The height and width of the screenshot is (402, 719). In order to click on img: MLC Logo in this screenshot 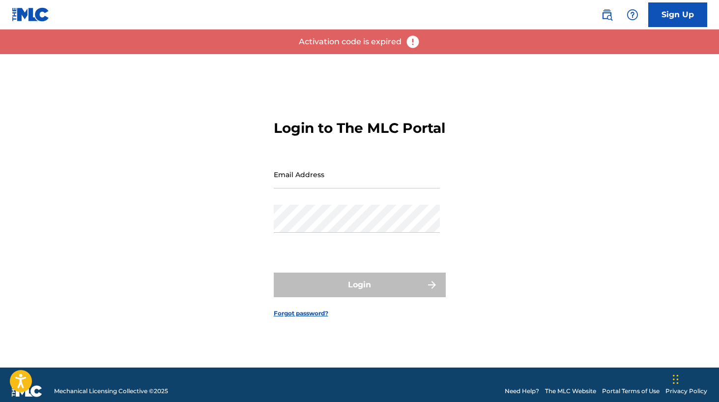, I will do `click(30, 14)`.